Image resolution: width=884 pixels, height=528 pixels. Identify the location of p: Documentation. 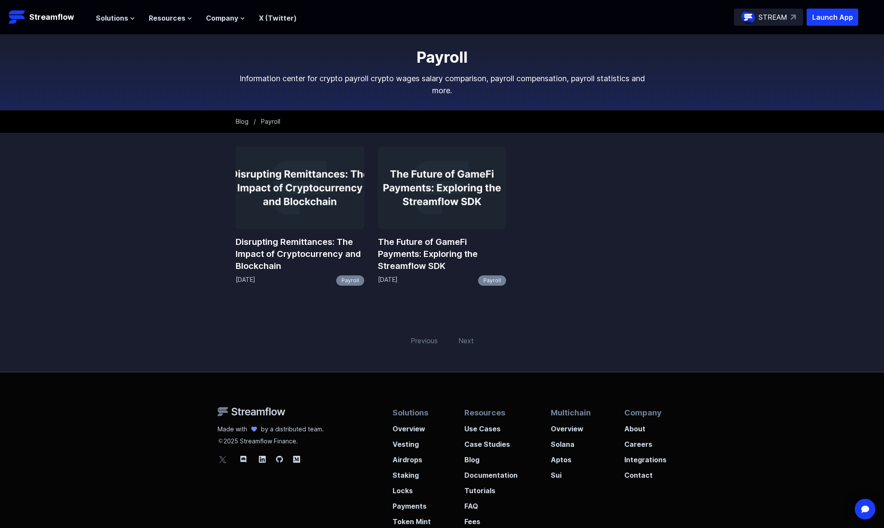
(491, 473).